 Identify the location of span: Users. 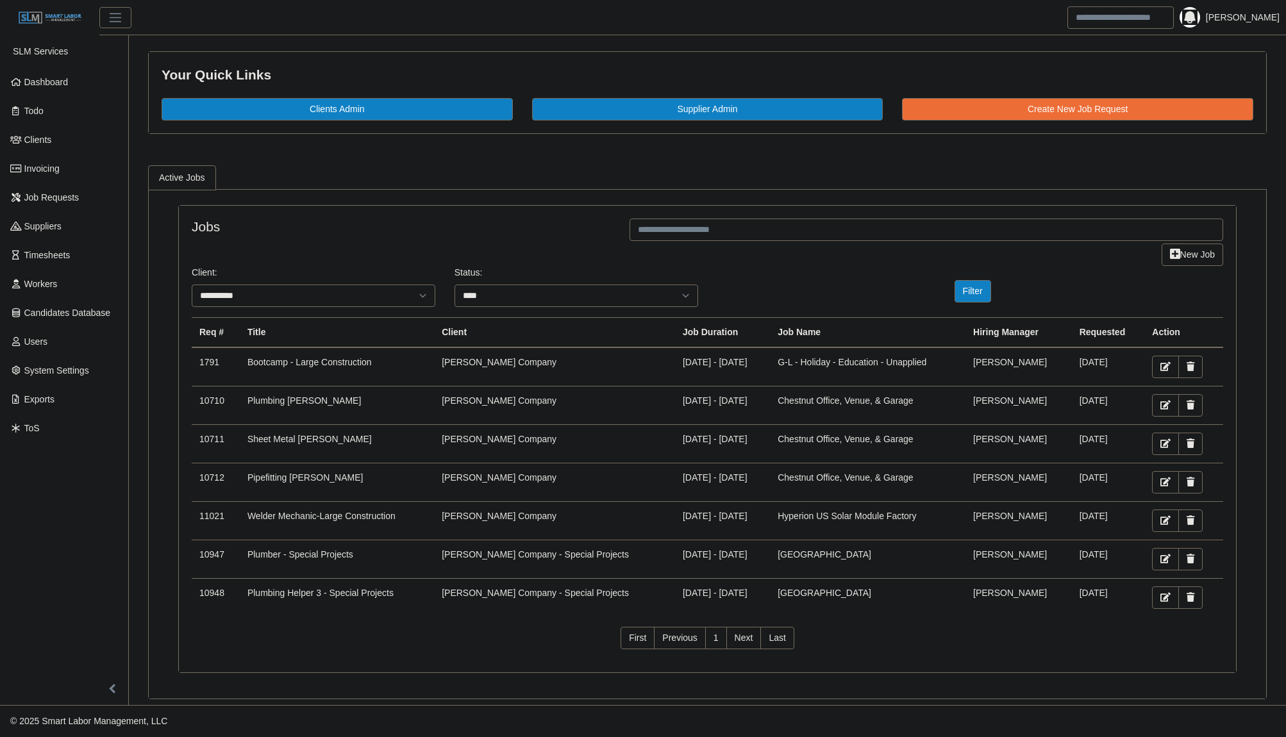
(36, 342).